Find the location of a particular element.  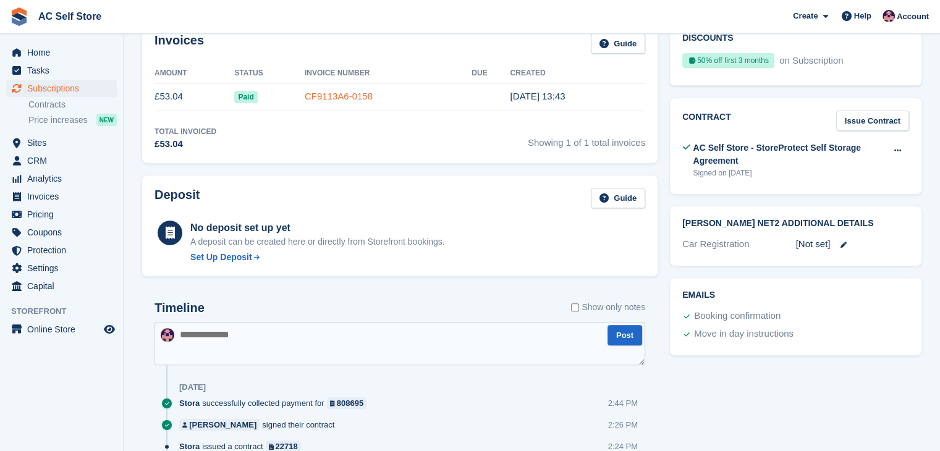

h2: Discounts is located at coordinates (796, 38).